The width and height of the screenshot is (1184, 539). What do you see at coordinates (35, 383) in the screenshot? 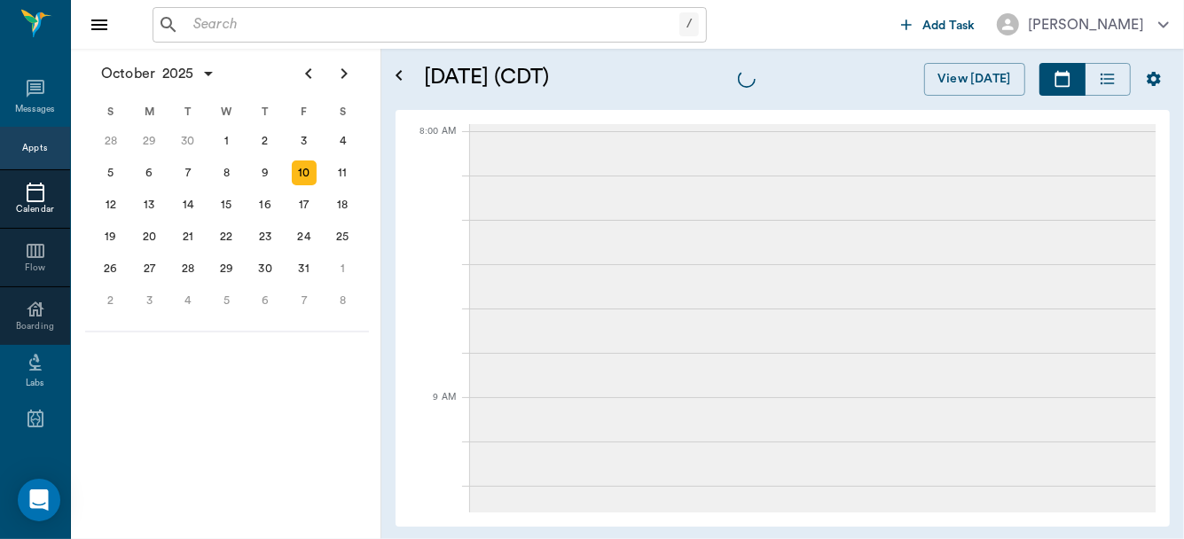
I see `div: Labs` at bounding box center [35, 383].